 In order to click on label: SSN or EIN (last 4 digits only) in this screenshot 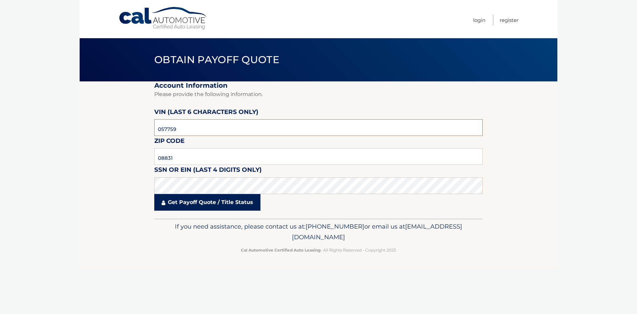, I will do `click(208, 171)`.